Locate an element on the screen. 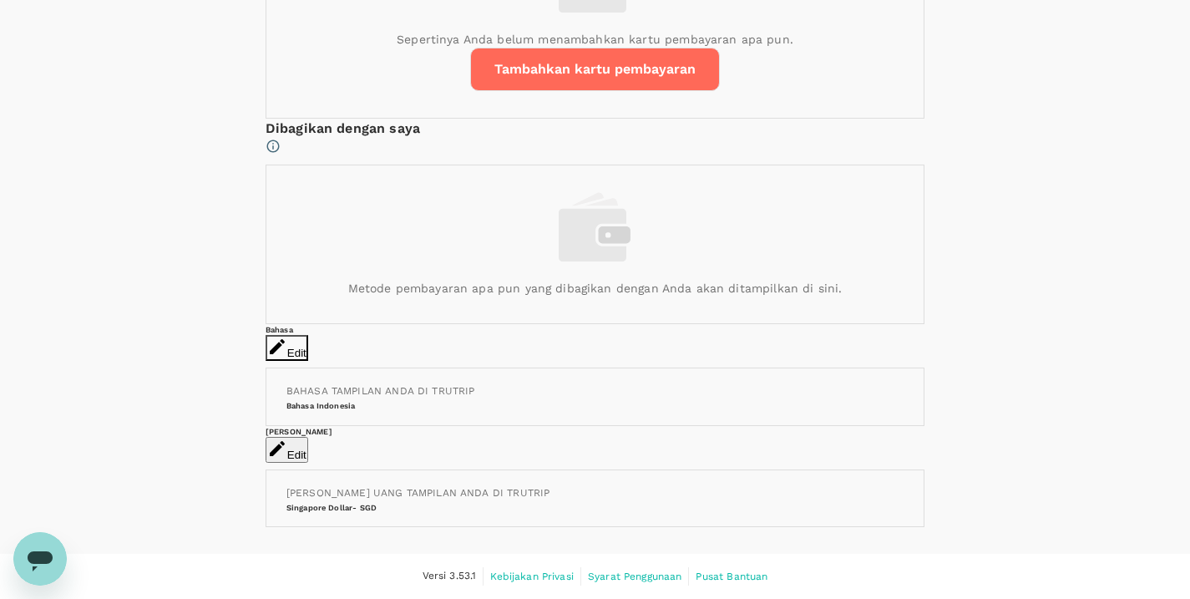  p: Sepertinya Anda belum menambahkan kartu pembayaran apa pun. is located at coordinates (595, 39).